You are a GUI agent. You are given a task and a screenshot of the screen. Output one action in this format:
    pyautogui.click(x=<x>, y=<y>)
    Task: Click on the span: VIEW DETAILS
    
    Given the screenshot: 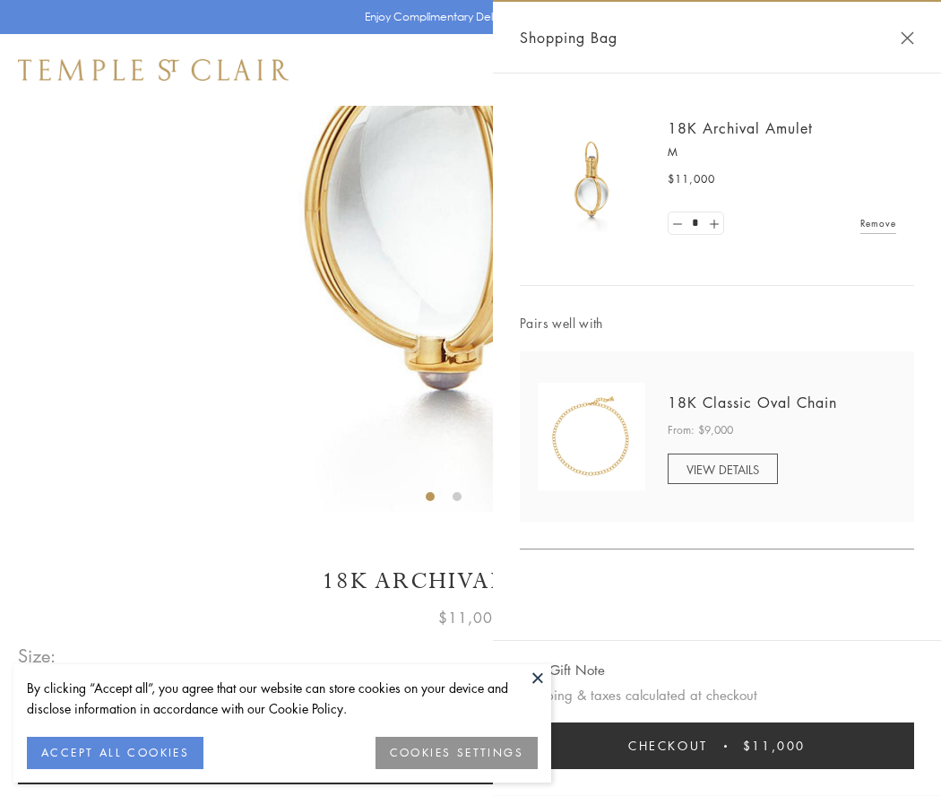 What is the action you would take?
    pyautogui.click(x=722, y=469)
    